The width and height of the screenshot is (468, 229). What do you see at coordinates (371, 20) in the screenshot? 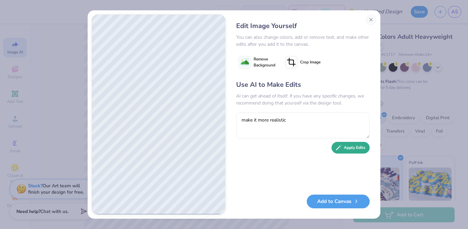
I see `button: Close` at bounding box center [371, 20].